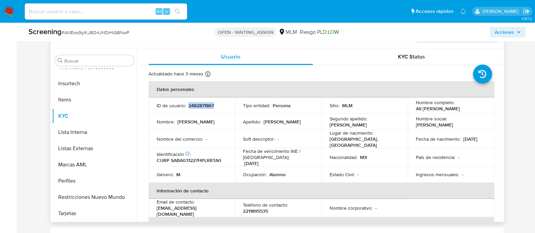 Image resolution: width=535 pixels, height=233 pixels. Describe the element at coordinates (255, 175) in the screenshot. I see `p: Ocupación :` at that location.